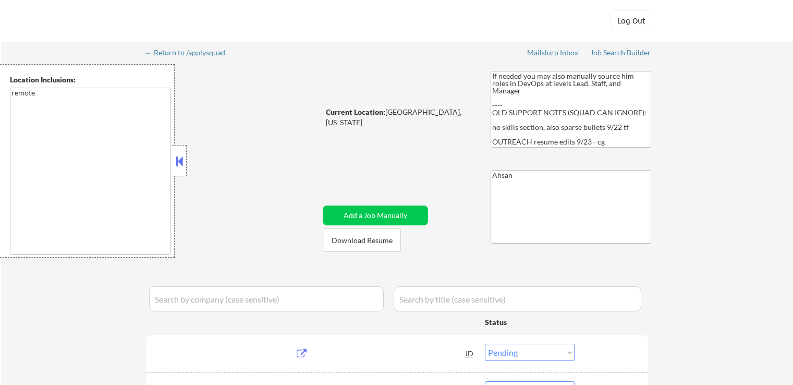 This screenshot has height=385, width=793. What do you see at coordinates (362, 240) in the screenshot?
I see `button: Download Resume` at bounding box center [362, 240].